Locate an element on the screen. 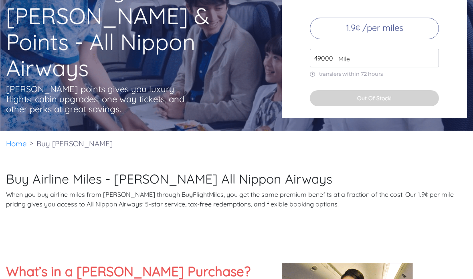 This screenshot has width=473, height=279. button: Out Of Stock! is located at coordinates (374, 98).